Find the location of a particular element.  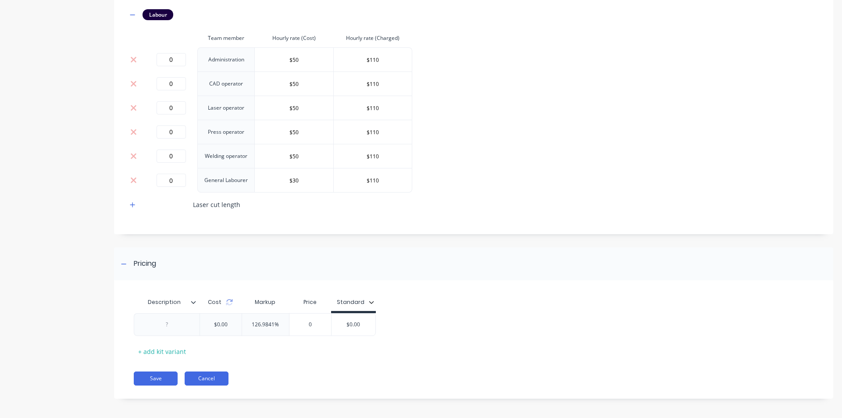

div: + add kit variant is located at coordinates (162, 351).